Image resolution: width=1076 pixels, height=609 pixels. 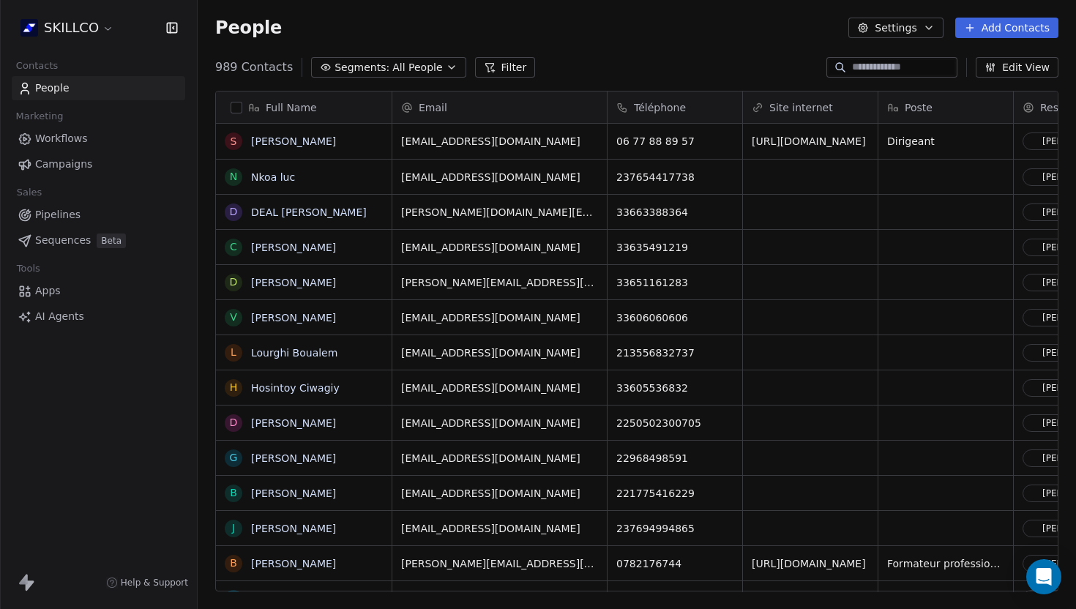 I want to click on div: Full Name, so click(x=304, y=107).